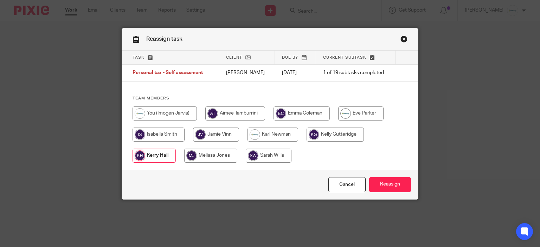 This screenshot has height=247, width=540. I want to click on span: Task, so click(139, 57).